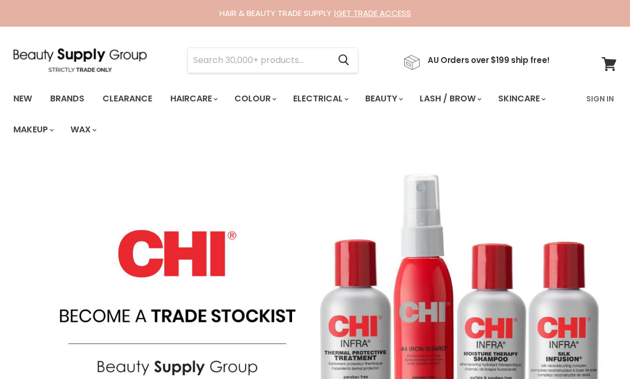  What do you see at coordinates (384, 99) in the screenshot?
I see `a: Beauty` at bounding box center [384, 99].